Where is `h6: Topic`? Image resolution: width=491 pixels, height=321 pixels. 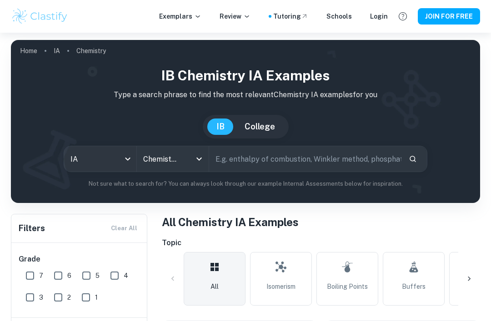 h6: Topic is located at coordinates (321, 243).